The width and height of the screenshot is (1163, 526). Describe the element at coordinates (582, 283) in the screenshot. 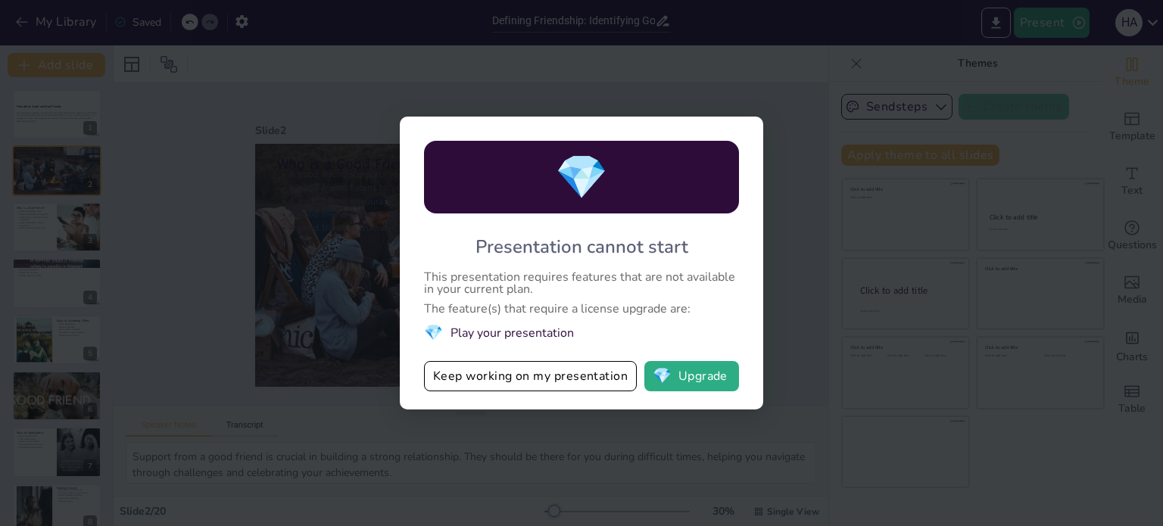

I see `div: This presentation requires features that are not available in your current plan.` at that location.